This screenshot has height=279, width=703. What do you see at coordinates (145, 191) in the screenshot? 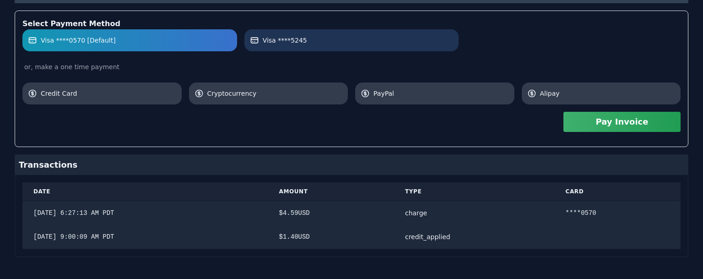
I see `th: Date` at bounding box center [145, 191].